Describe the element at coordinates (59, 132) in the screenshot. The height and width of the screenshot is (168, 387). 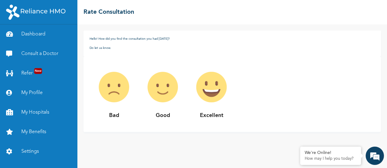
I see `div: Chat Now` at that location.